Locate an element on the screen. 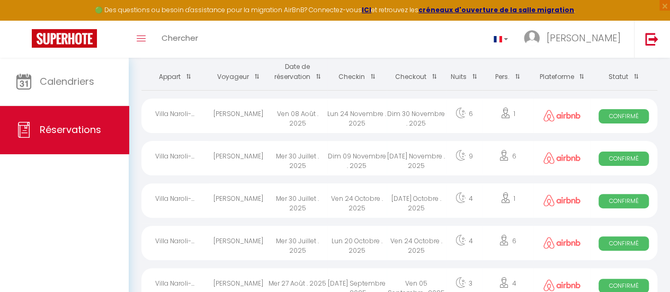 The height and width of the screenshot is (292, 670). span: Chercher is located at coordinates (180, 38).